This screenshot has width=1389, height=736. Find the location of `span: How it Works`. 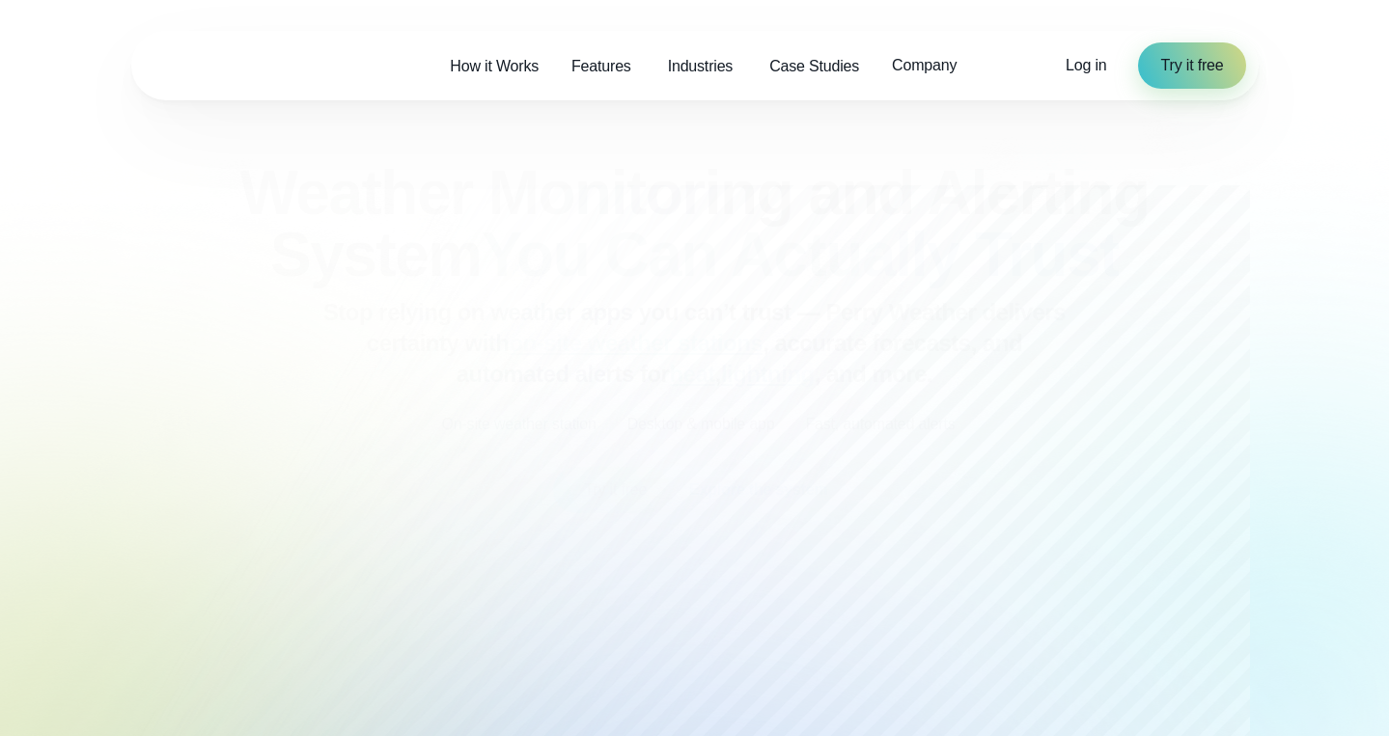

span: How it Works is located at coordinates (494, 67).